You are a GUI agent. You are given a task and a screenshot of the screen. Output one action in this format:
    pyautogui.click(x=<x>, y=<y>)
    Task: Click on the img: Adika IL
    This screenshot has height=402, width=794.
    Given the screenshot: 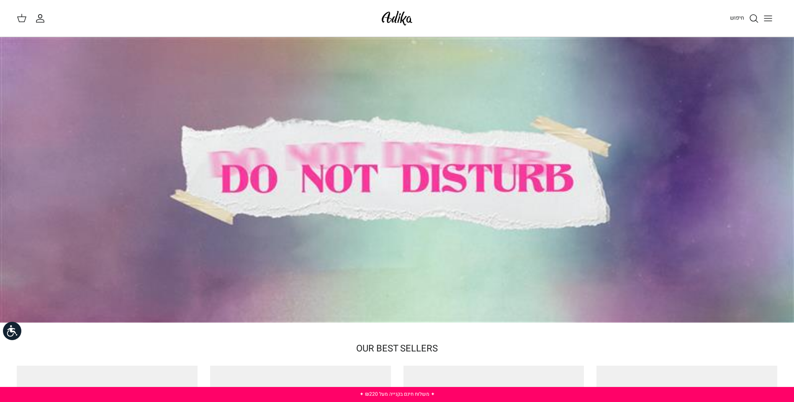 What is the action you would take?
    pyautogui.click(x=397, y=18)
    